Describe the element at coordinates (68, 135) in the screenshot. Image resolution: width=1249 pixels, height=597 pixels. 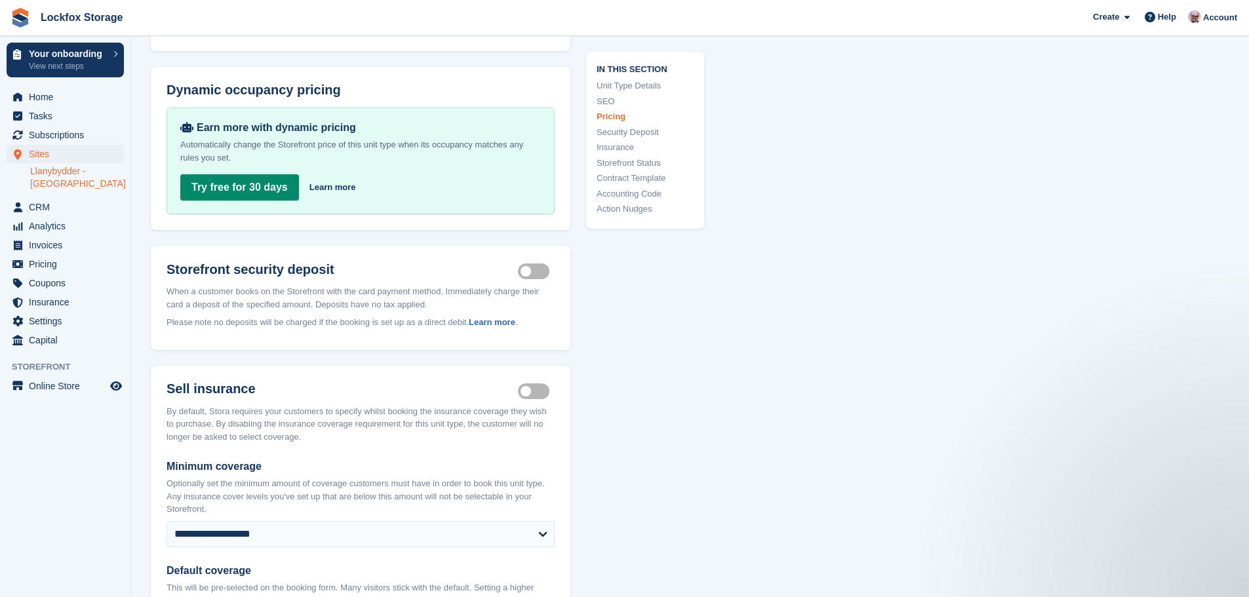
I see `span: Subscriptions` at that location.